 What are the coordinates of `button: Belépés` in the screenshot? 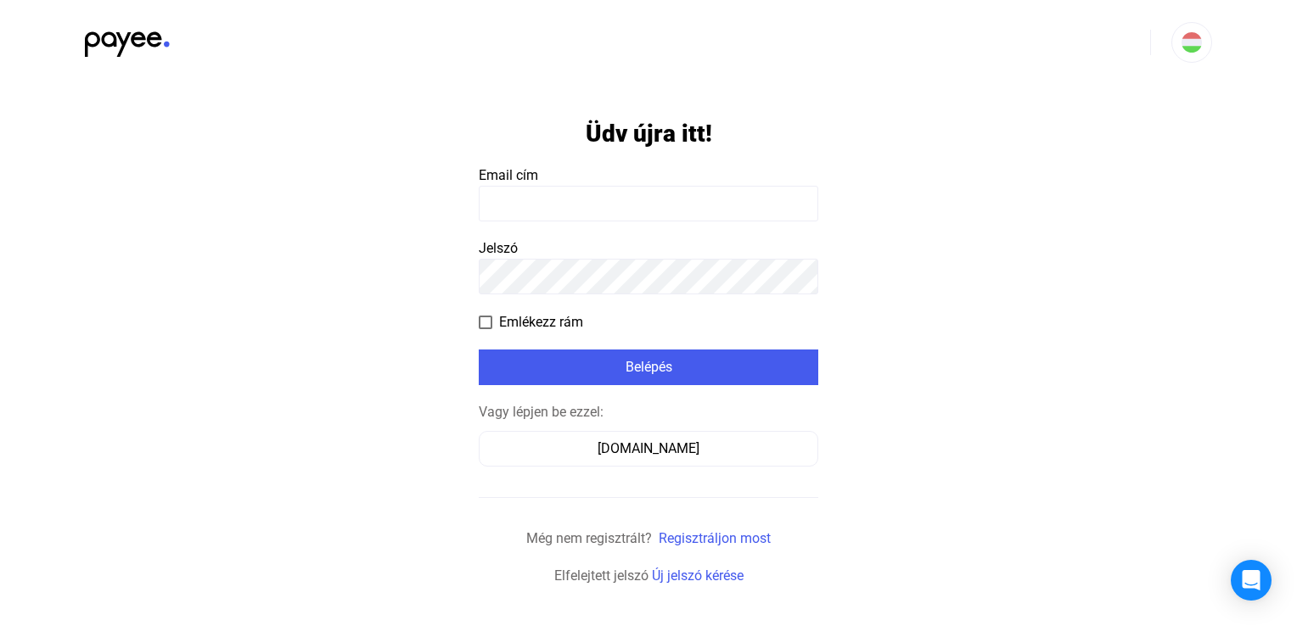 It's located at (649, 368).